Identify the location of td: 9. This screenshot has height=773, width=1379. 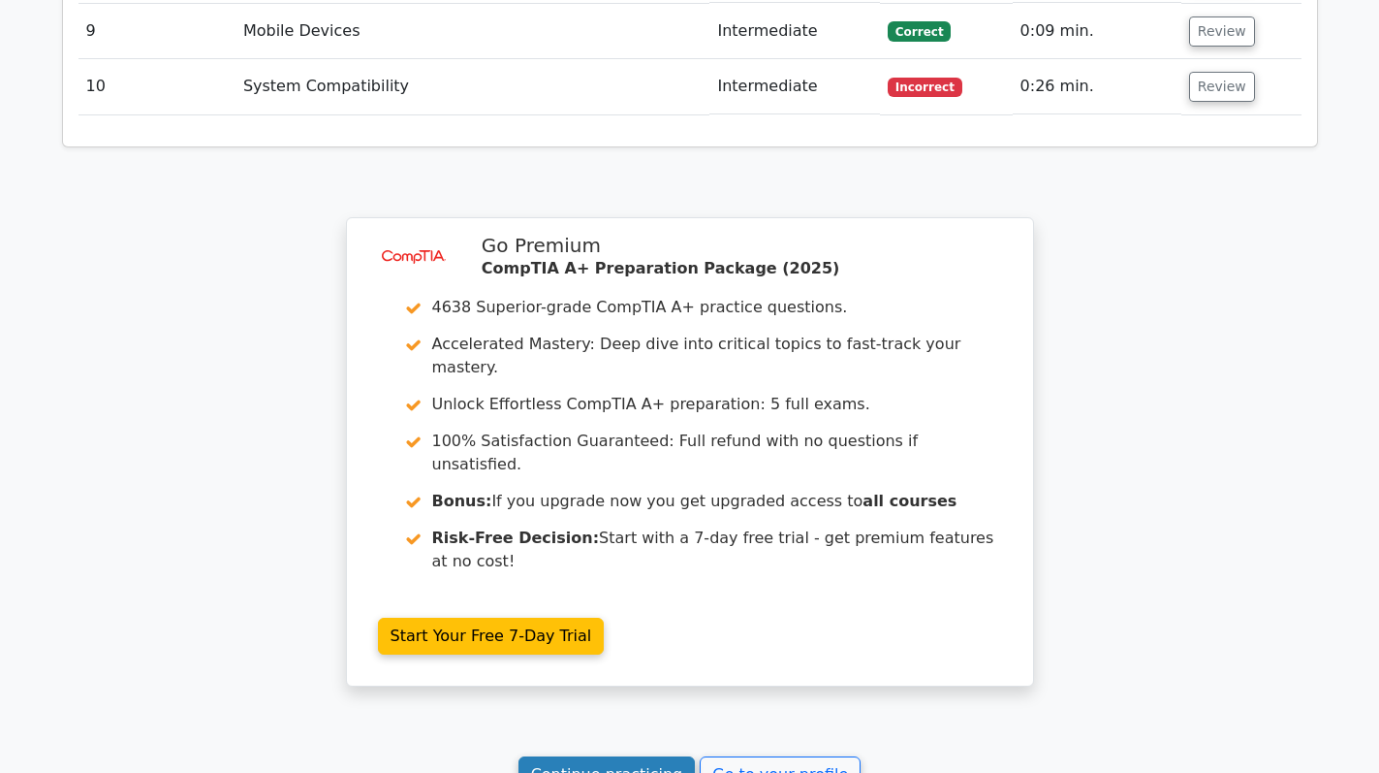
(157, 31).